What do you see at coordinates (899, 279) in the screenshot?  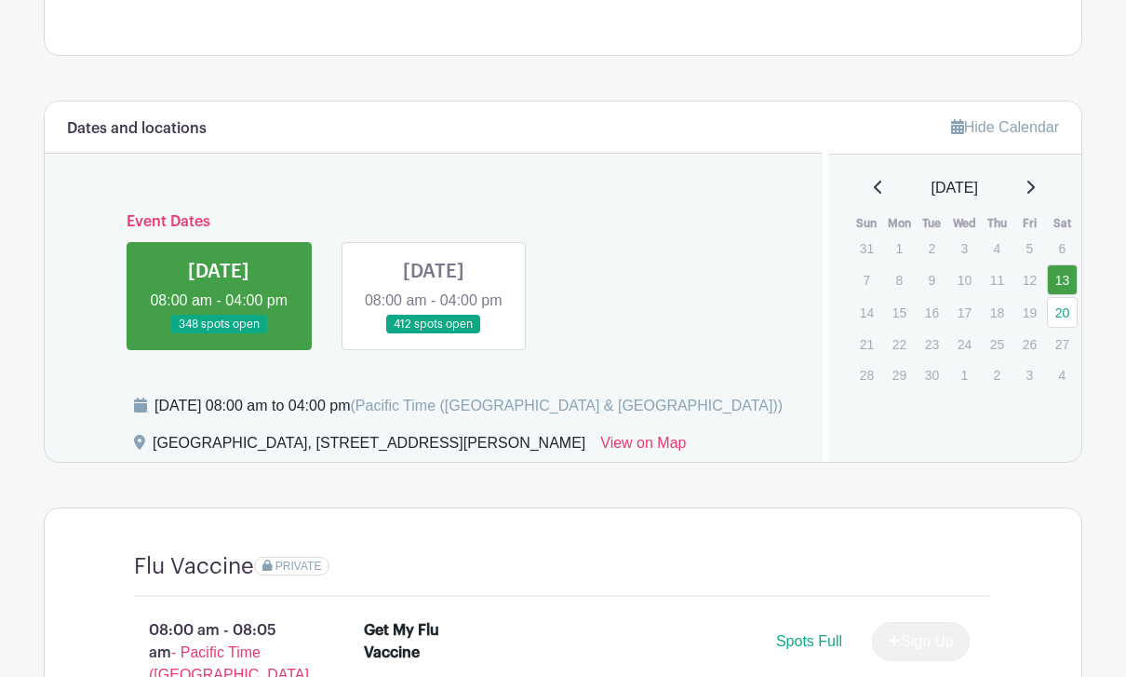 I see `p: 8` at bounding box center [899, 279].